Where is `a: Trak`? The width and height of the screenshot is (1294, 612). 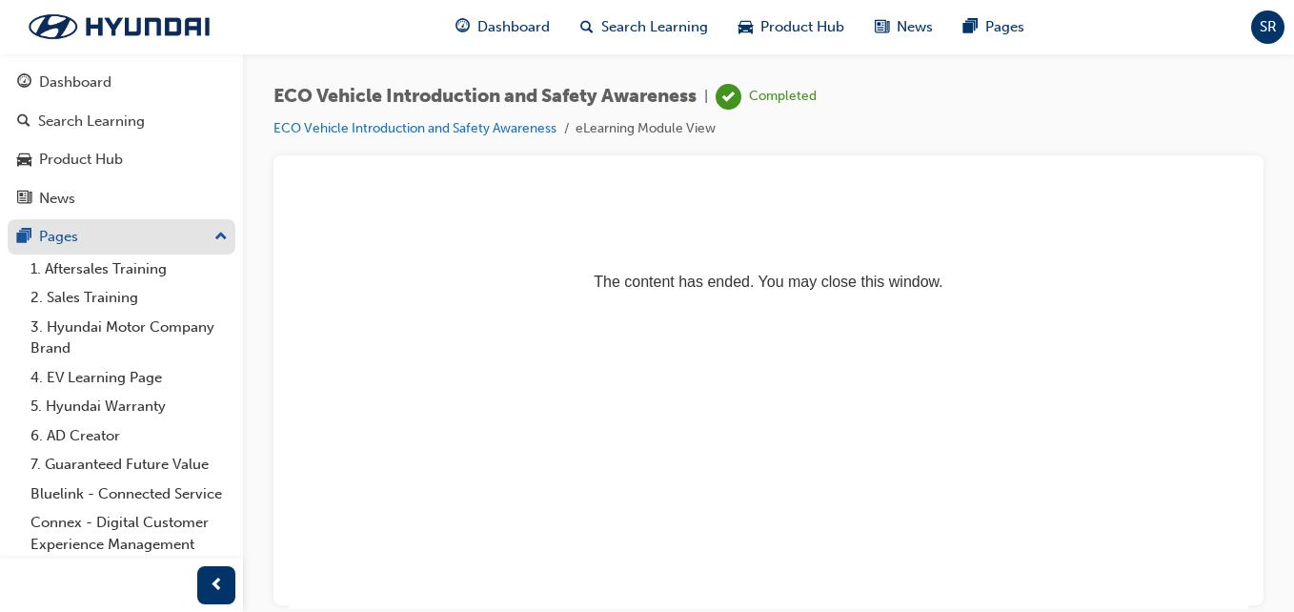 a: Trak is located at coordinates (119, 27).